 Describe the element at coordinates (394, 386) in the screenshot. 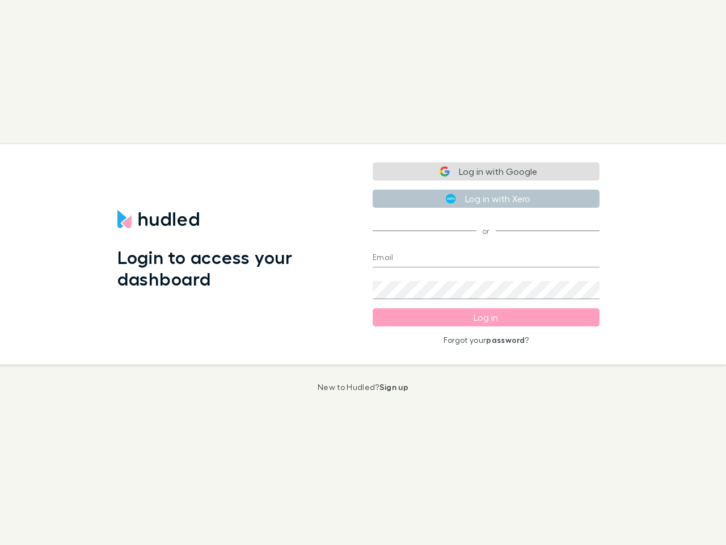

I see `a: Sign up` at that location.